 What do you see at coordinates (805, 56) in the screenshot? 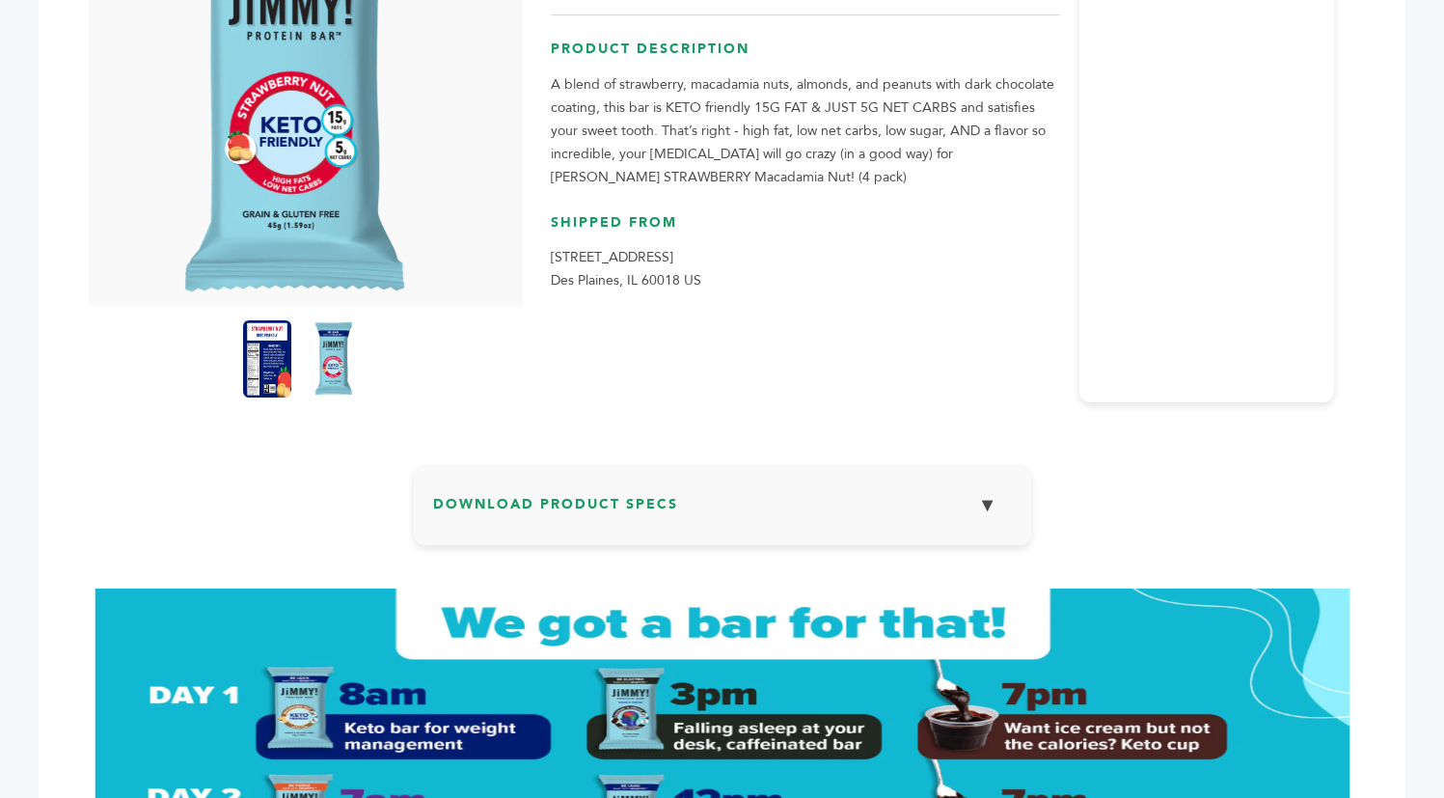
I see `h3: Product Description` at bounding box center [805, 56].